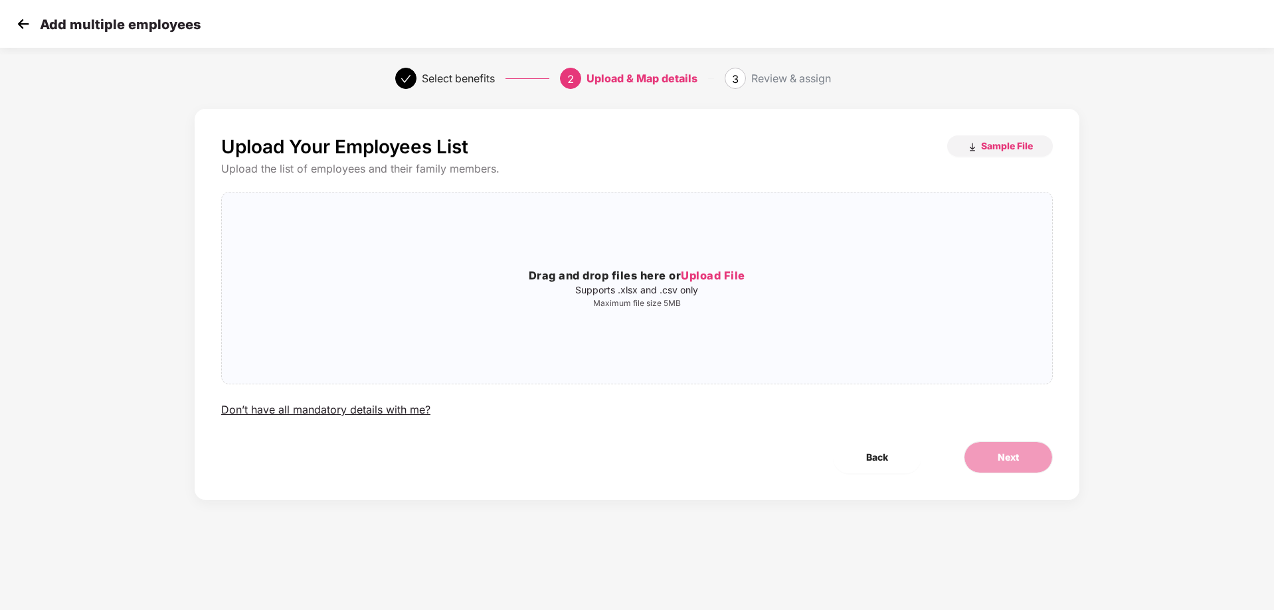 The height and width of the screenshot is (610, 1274). What do you see at coordinates (877, 458) in the screenshot?
I see `span: Back` at bounding box center [877, 458].